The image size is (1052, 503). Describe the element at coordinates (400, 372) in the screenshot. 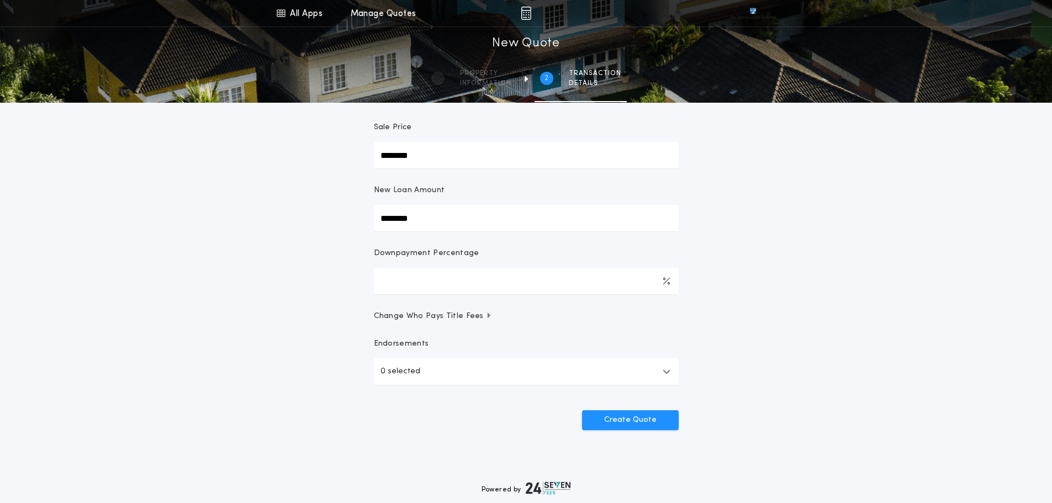

I see `p: 0 selected` at that location.